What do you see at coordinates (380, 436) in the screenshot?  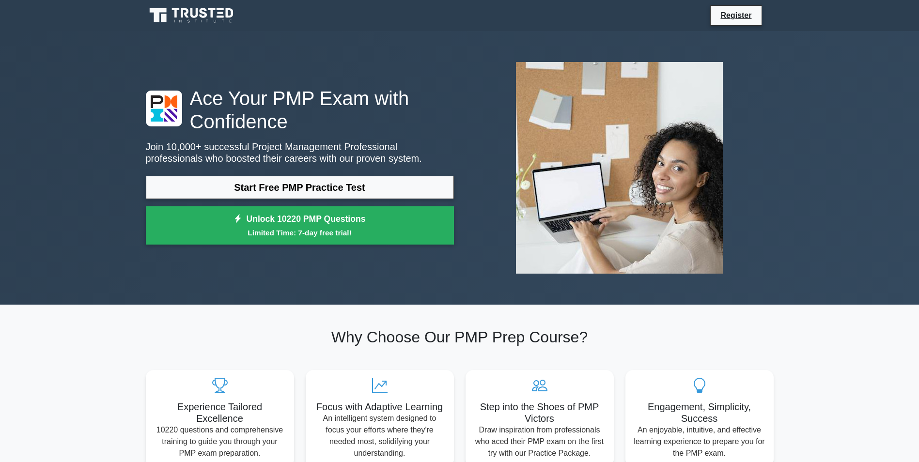 I see `p: An intelligent system designed to focus your efforts where they're needed most, solidifying your ...` at bounding box center [380, 436].